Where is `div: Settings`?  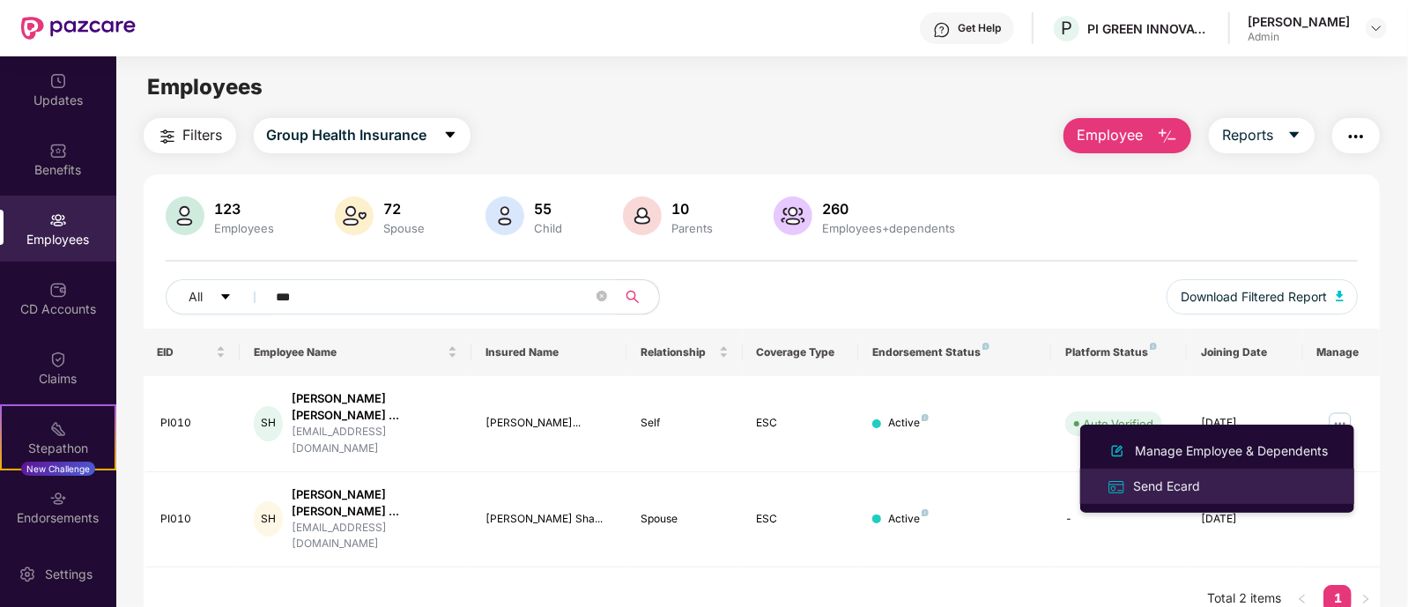
div: Settings is located at coordinates (69, 574).